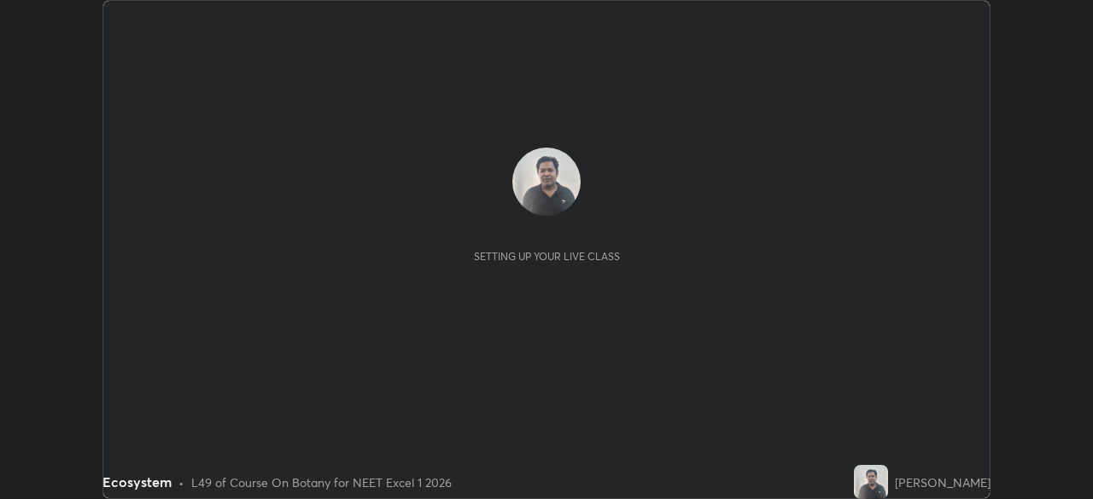  Describe the element at coordinates (546, 256) in the screenshot. I see `div: Setting up your live class` at that location.